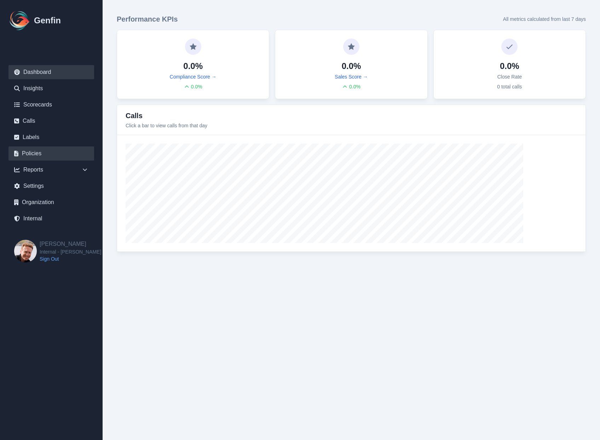 The width and height of the screenshot is (600, 440). I want to click on a: Calls, so click(51, 121).